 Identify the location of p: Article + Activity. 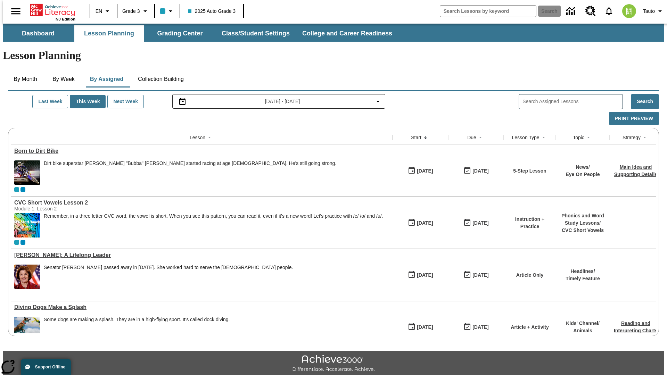
(530, 327).